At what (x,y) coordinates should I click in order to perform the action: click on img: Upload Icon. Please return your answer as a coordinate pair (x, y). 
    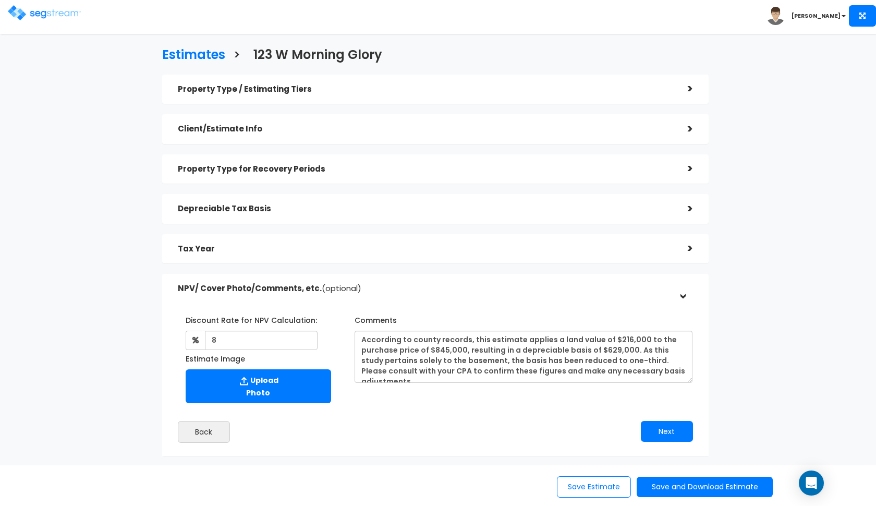
    Looking at the image, I should click on (244, 381).